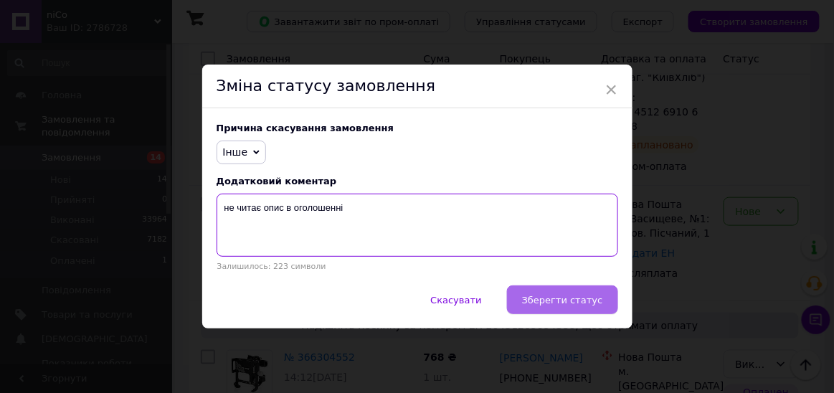  What do you see at coordinates (562, 300) in the screenshot?
I see `span: Зберегти статус` at bounding box center [562, 300].